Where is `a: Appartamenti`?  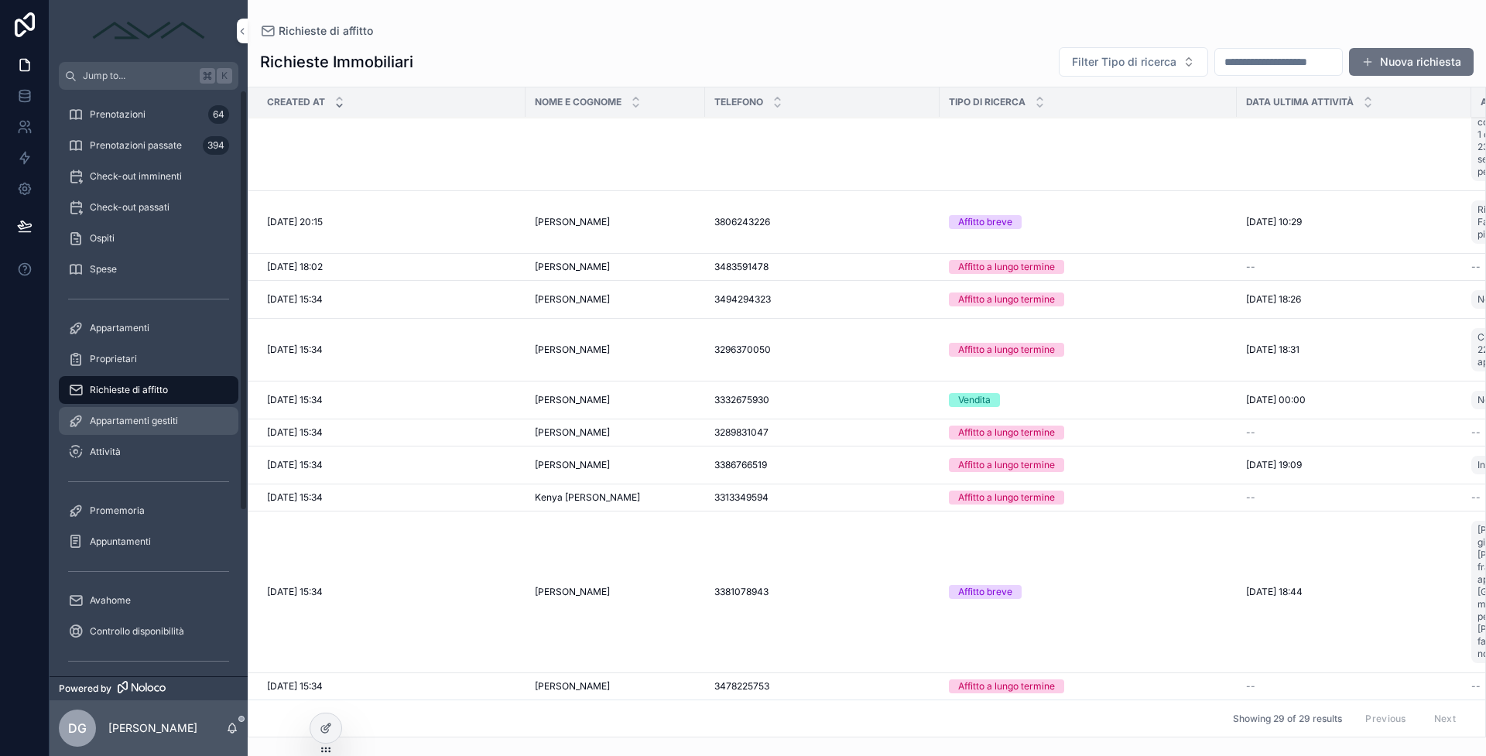
a: Appartamenti is located at coordinates (149, 328).